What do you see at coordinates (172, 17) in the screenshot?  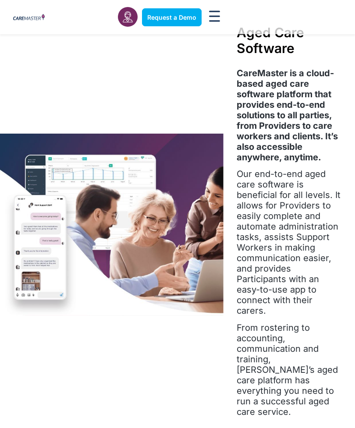 I see `span: Request a Demo` at bounding box center [172, 17].